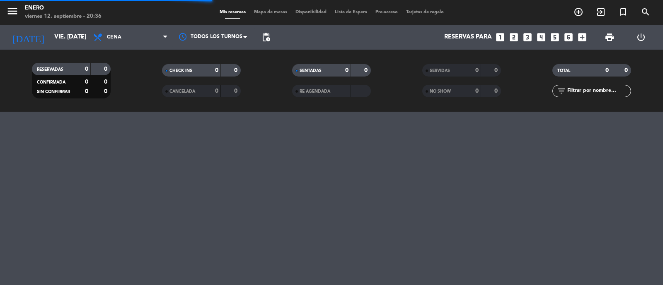 This screenshot has width=663, height=285. What do you see at coordinates (641, 37) in the screenshot?
I see `i: power_settings_new` at bounding box center [641, 37].